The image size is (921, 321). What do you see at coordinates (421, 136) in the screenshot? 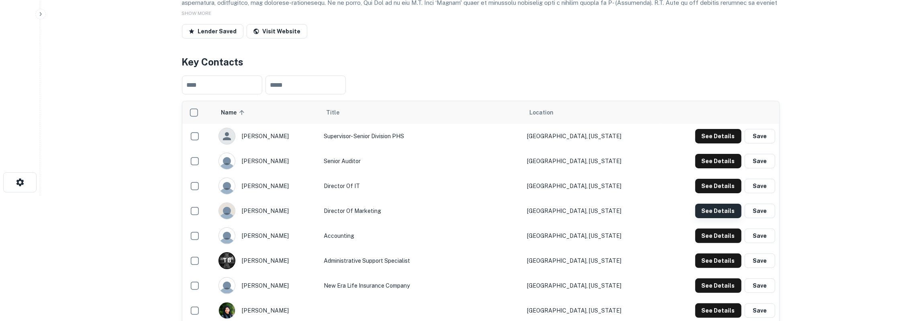
I see `td: Supervisor- Senior Division PHS` at bounding box center [421, 136].